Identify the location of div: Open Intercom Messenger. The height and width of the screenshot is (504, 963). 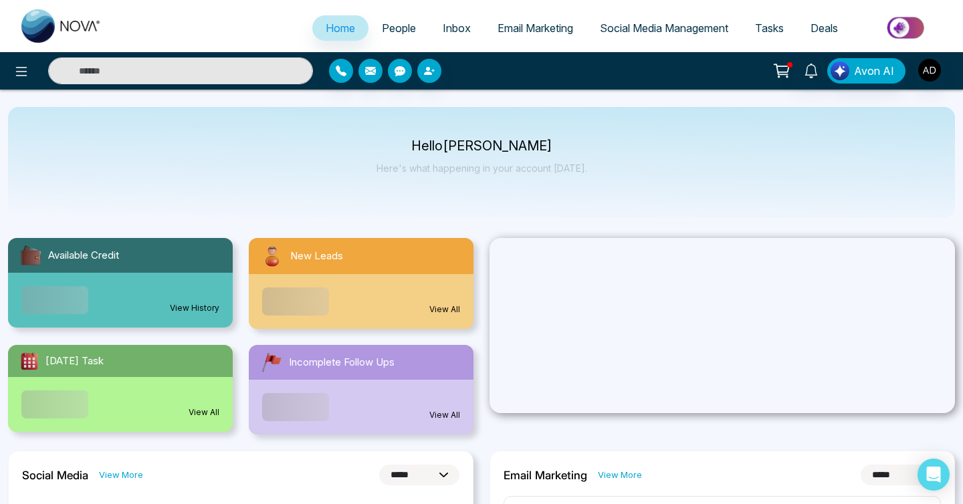
(934, 475).